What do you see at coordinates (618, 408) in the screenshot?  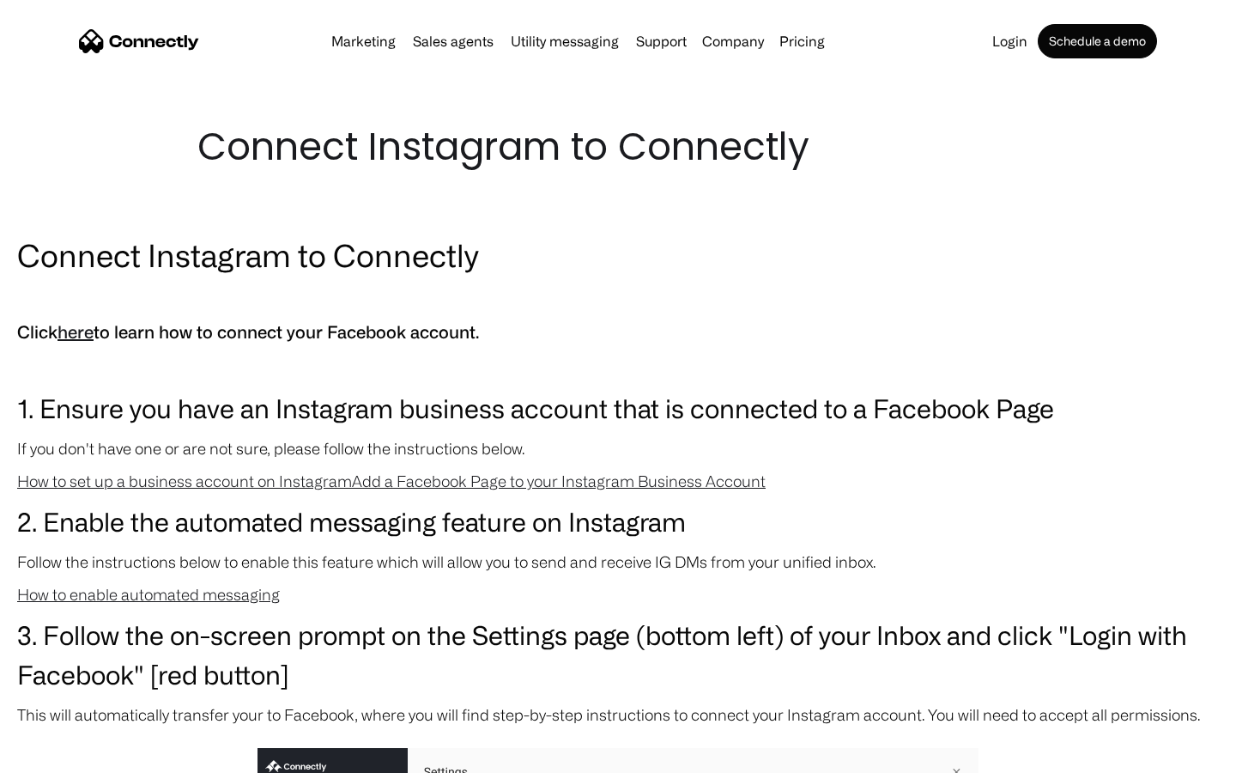 I see `h3: 1. Ensure you have an Instagram business account that is connected to a Facebook Page` at bounding box center [618, 408].